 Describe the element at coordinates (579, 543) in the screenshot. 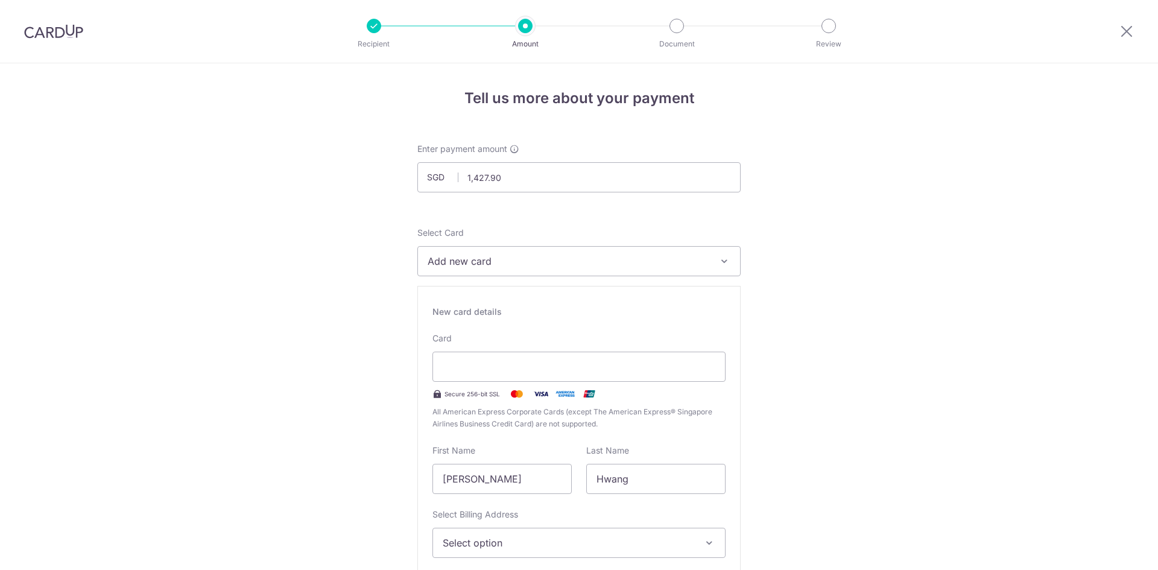

I see `button: Select option` at that location.